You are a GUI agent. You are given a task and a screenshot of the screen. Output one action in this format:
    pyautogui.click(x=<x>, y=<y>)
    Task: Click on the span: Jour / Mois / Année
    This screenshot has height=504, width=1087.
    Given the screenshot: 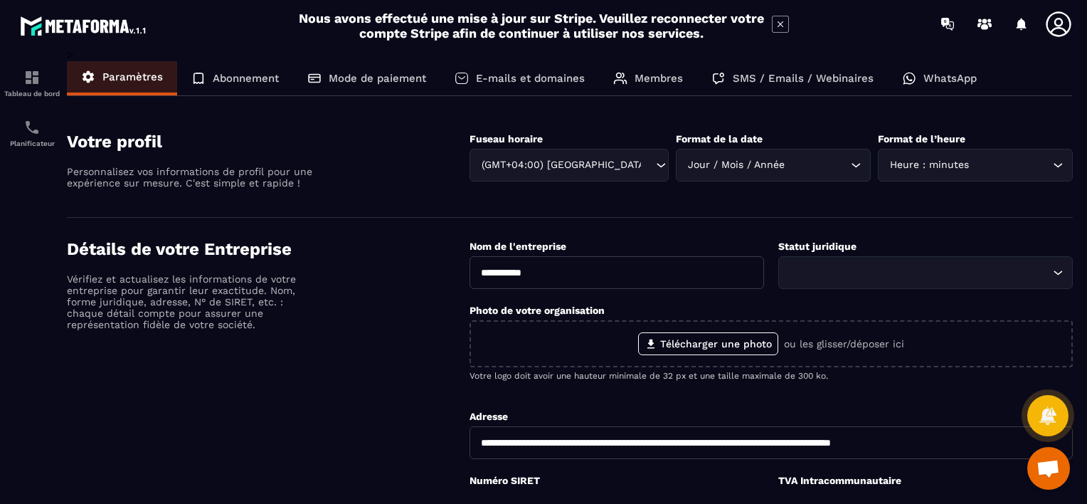 What is the action you would take?
    pyautogui.click(x=736, y=165)
    